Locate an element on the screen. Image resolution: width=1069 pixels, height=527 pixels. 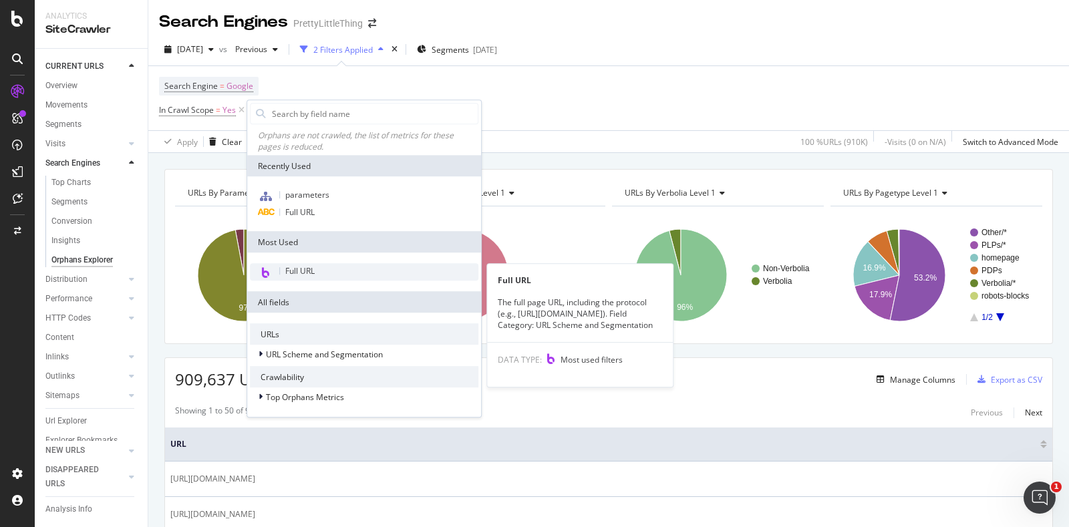
span: Search Engine is located at coordinates (191, 86).